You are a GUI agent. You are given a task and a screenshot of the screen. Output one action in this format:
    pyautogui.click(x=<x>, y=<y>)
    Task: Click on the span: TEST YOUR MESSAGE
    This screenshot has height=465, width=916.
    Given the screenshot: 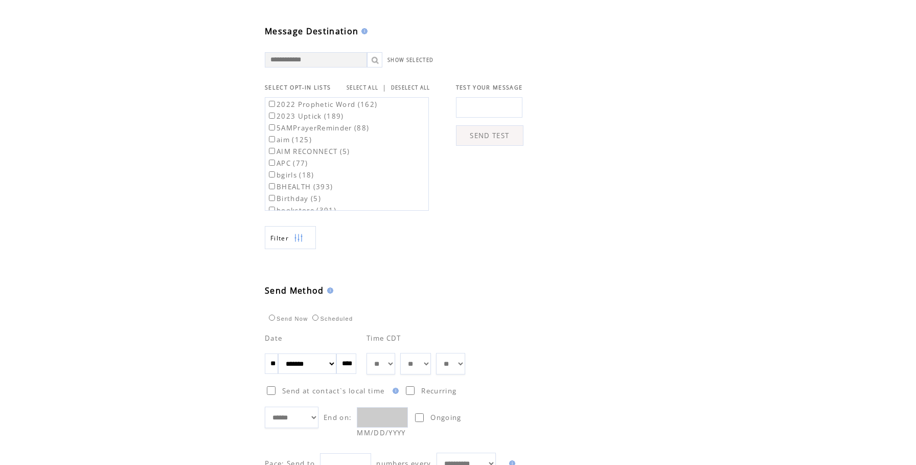 What is the action you would take?
    pyautogui.click(x=489, y=87)
    